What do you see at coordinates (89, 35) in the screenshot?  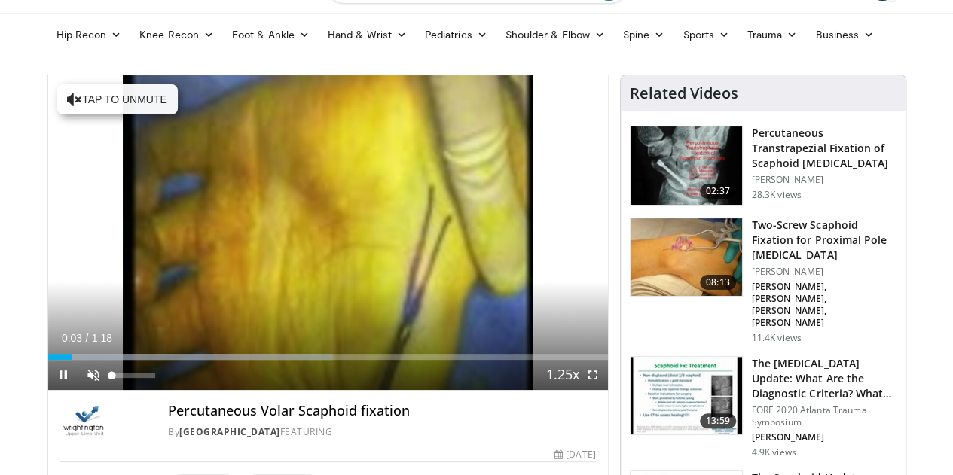 I see `a: Hip Recon` at bounding box center [89, 35].